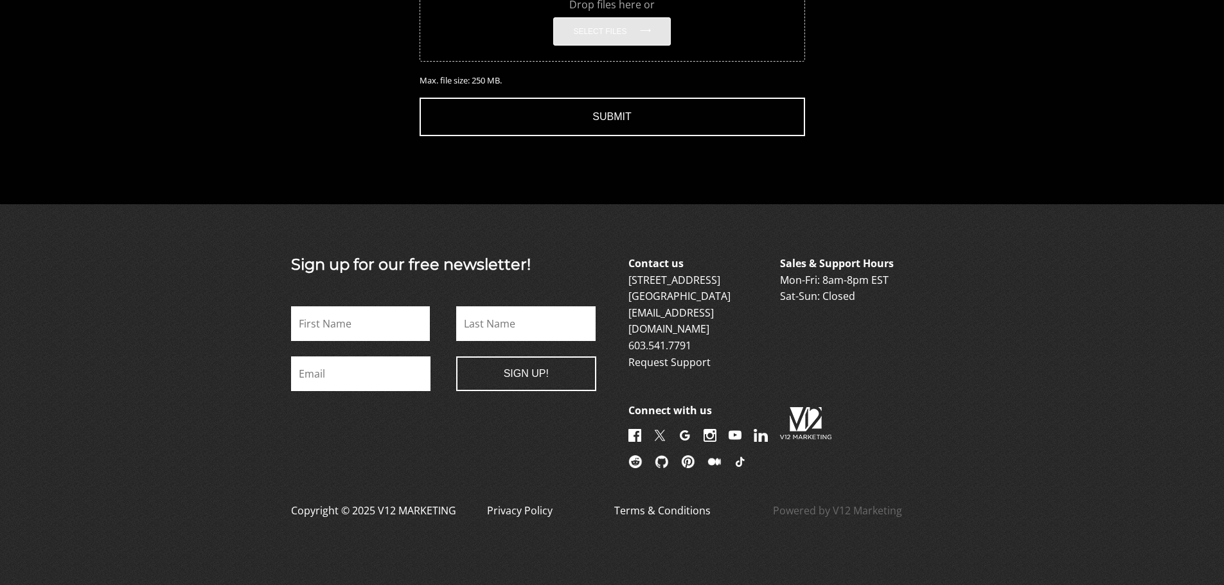  I want to click on input: Last Name, so click(526, 324).